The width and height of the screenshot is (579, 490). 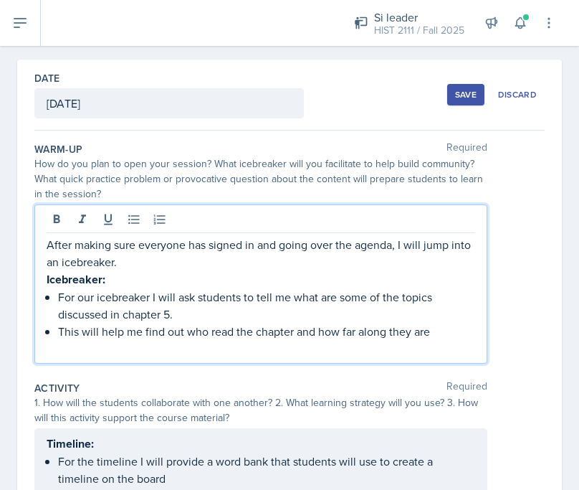 I want to click on div: Save, so click(x=466, y=95).